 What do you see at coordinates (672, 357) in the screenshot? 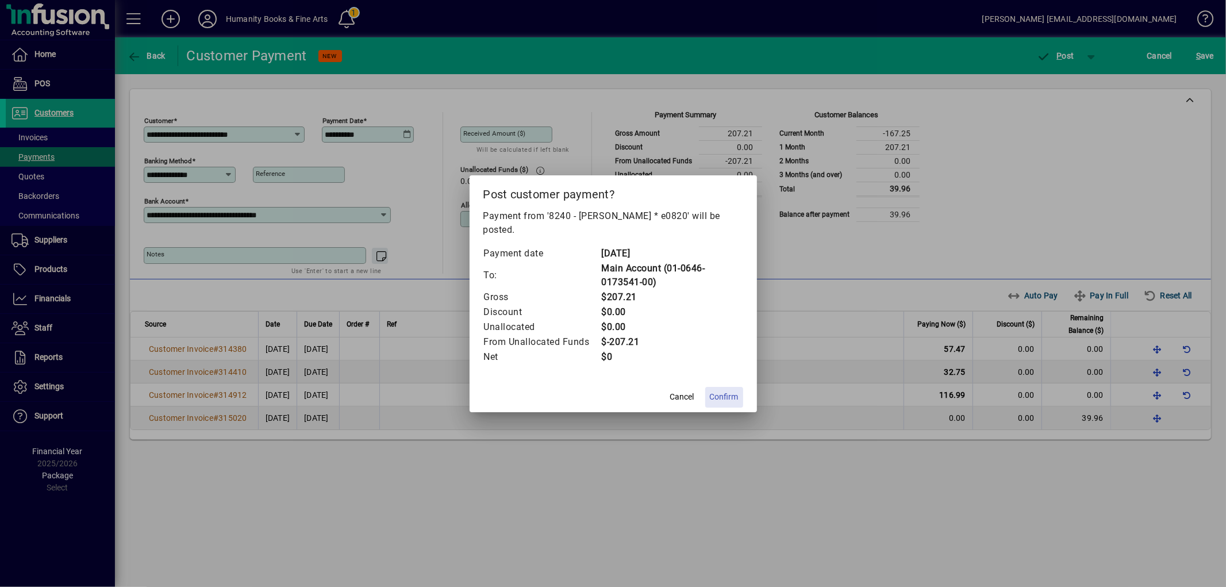
I see `td: $0` at bounding box center [672, 357].